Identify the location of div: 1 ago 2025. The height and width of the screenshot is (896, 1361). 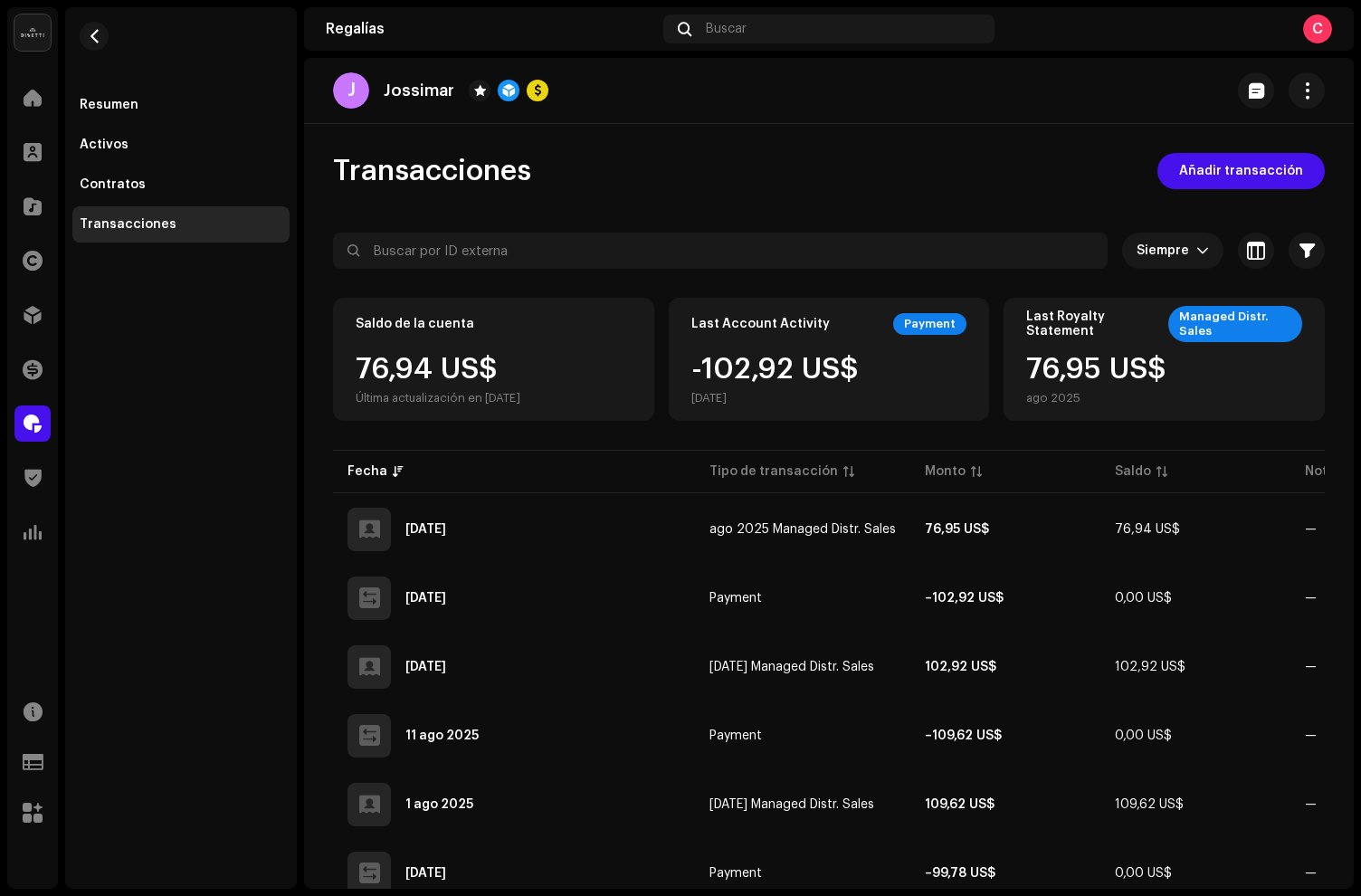
(439, 805).